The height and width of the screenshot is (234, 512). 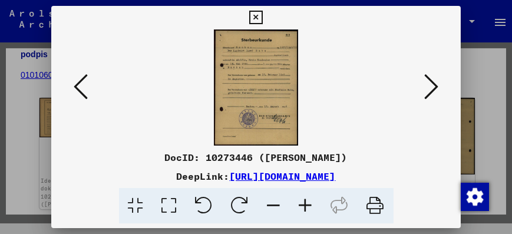 What do you see at coordinates (475, 197) in the screenshot?
I see `img: Zmiana zgody` at bounding box center [475, 197].